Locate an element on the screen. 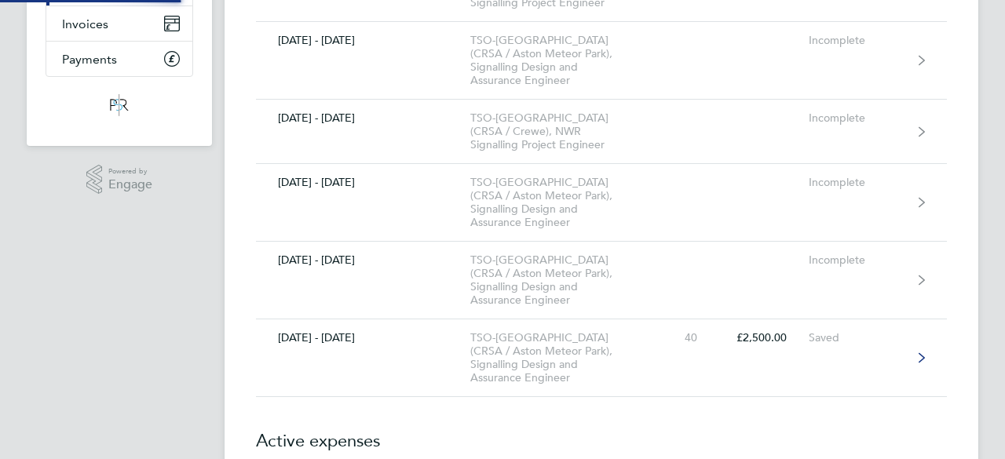  div: 40 is located at coordinates (685, 338).